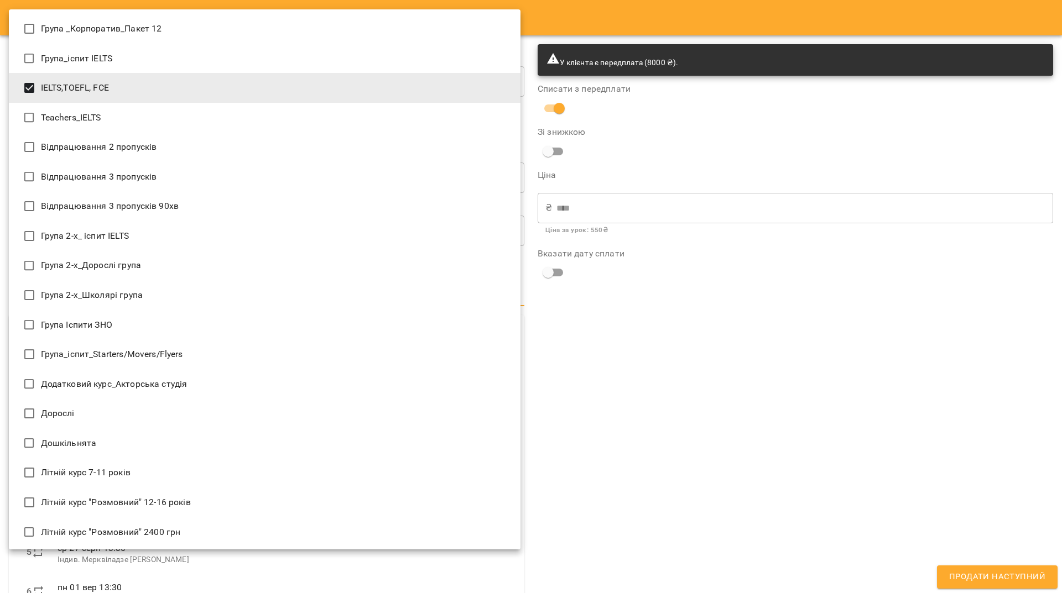 This screenshot has width=1062, height=593. Describe the element at coordinates (264, 29) in the screenshot. I see `li: Група _Корпоратив_Пакет 12` at that location.